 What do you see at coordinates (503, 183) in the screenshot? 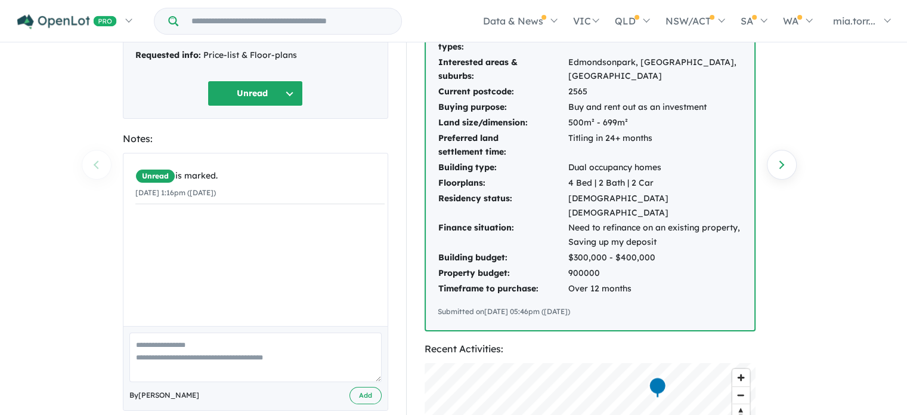
I see `td: Floorplans:` at bounding box center [503, 183].